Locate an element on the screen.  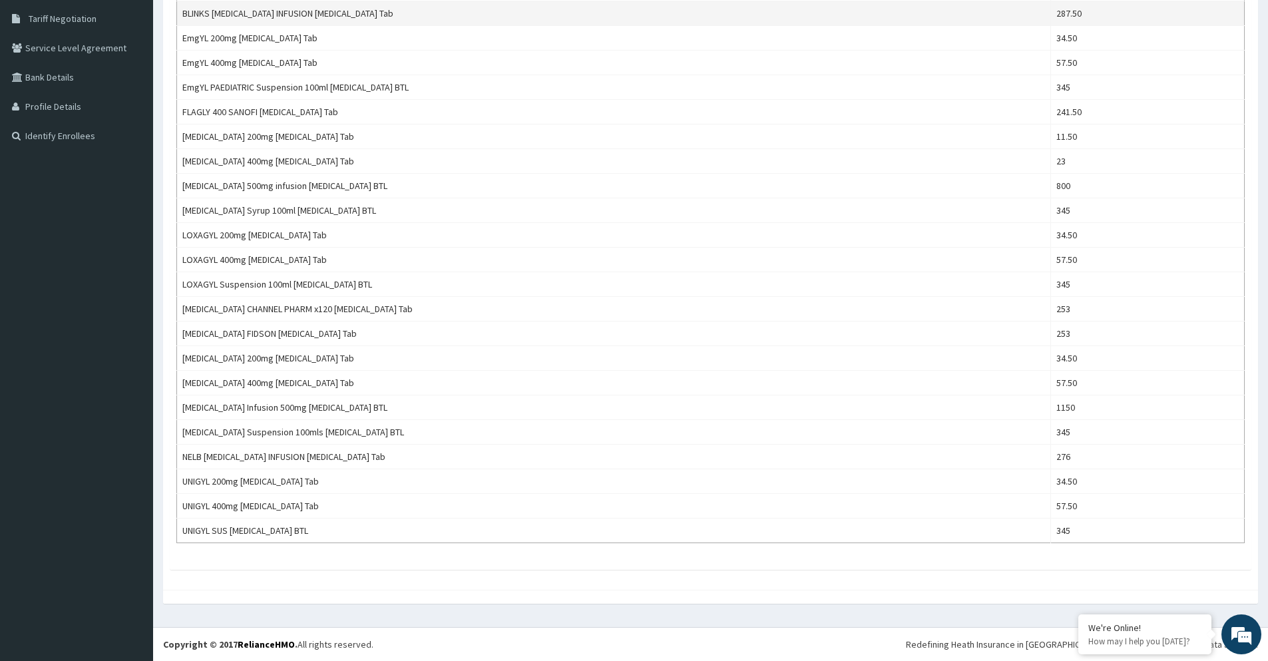
p: How may I help you today? is located at coordinates (1145, 641).